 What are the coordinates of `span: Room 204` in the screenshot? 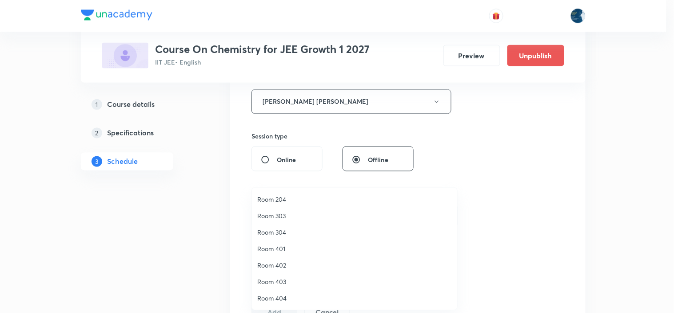 It's located at (355, 199).